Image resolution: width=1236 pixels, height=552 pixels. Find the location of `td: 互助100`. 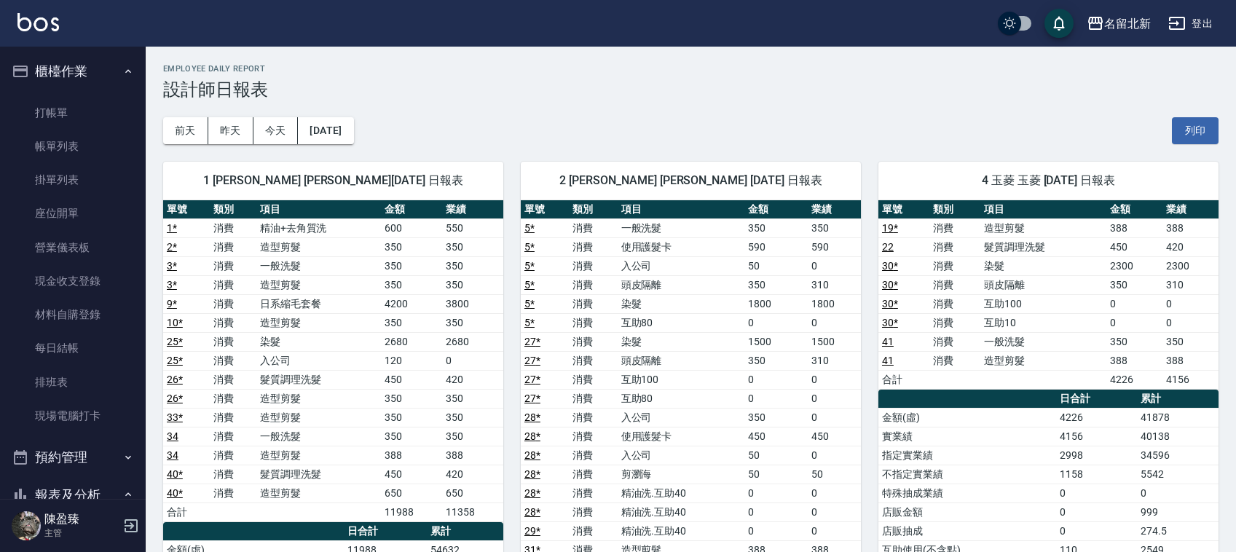

td: 互助100 is located at coordinates (681, 380).